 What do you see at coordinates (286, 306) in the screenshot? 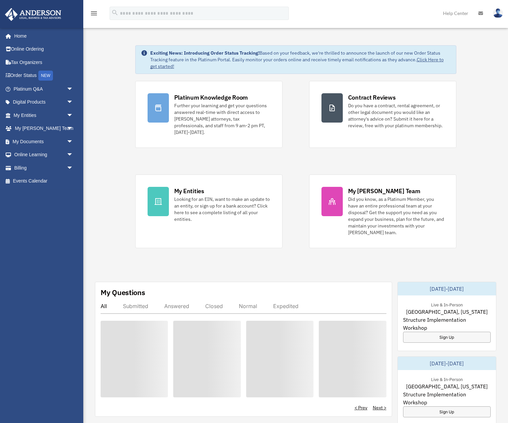
I see `div: Expedited` at bounding box center [286, 306].